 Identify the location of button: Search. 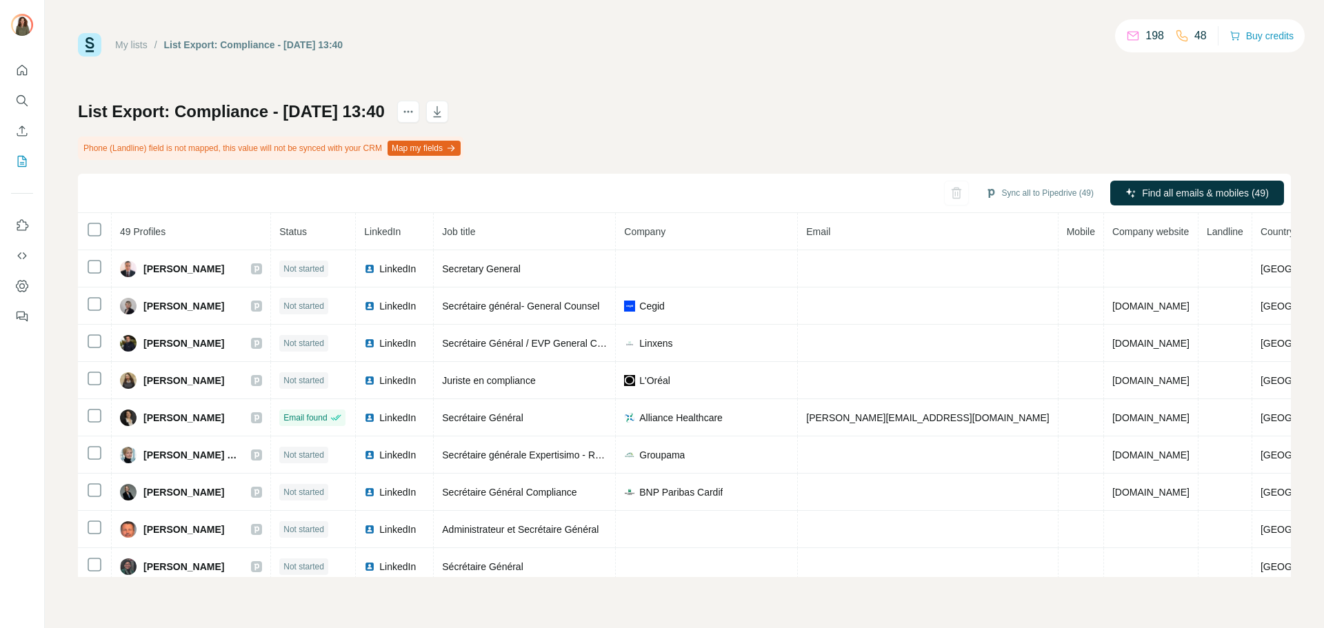
(22, 101).